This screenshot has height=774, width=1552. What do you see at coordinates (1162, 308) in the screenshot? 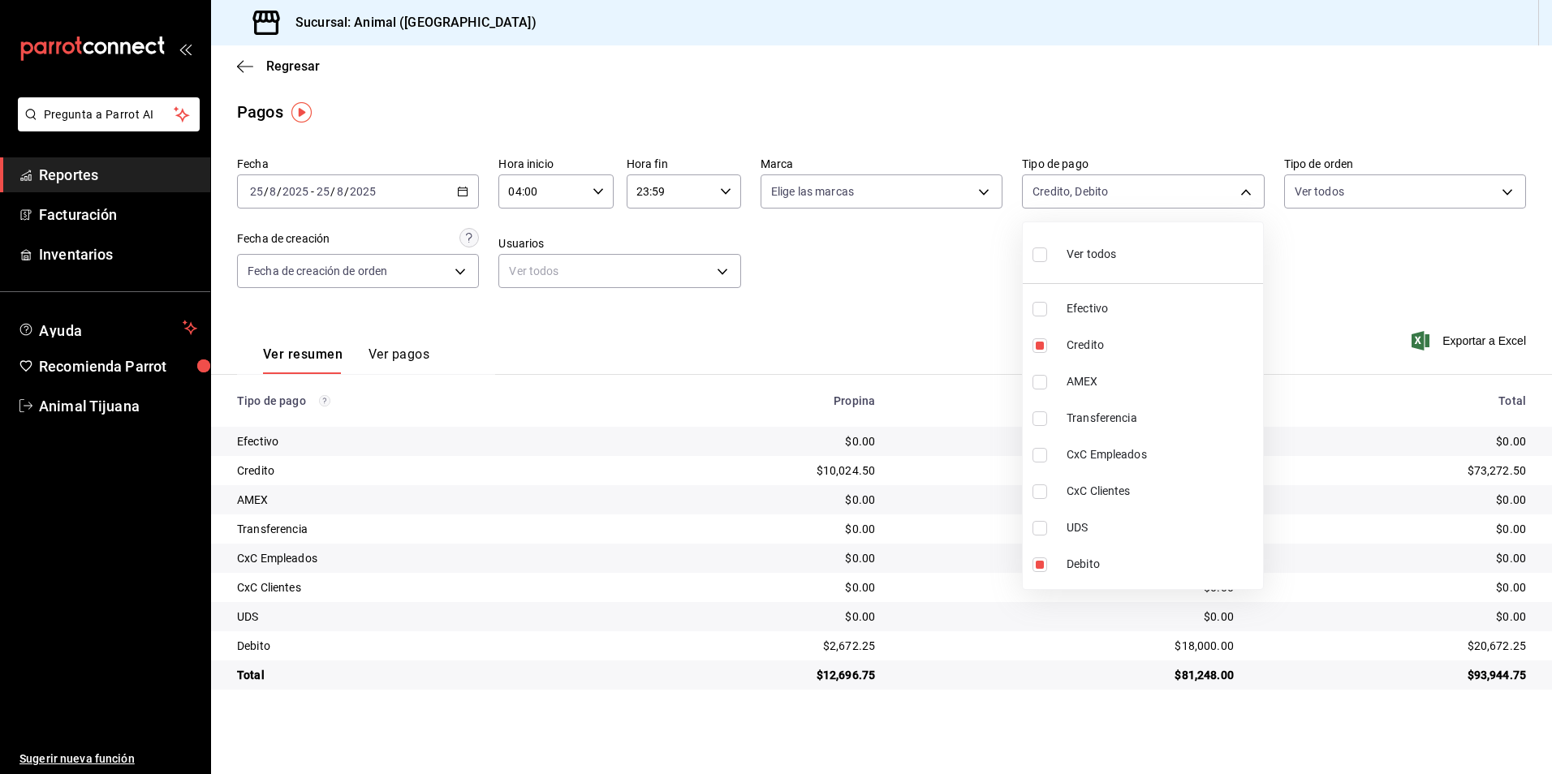
I see `span: Efectivo` at bounding box center [1162, 308].